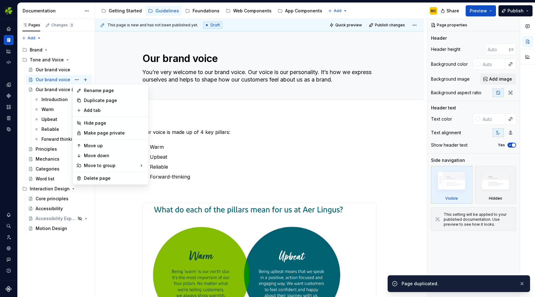  I want to click on div: Move down, so click(114, 155).